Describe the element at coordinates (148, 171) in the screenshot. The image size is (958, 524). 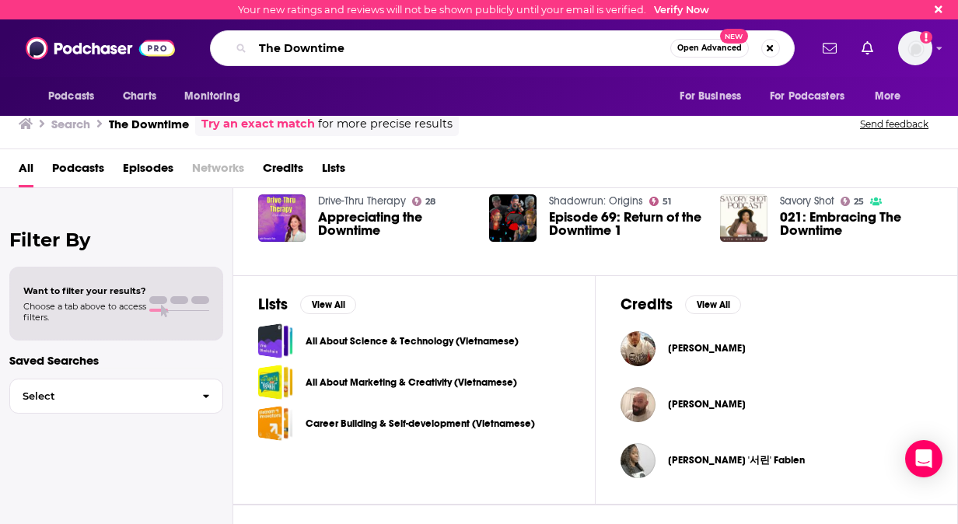
I see `span: Episodes` at that location.